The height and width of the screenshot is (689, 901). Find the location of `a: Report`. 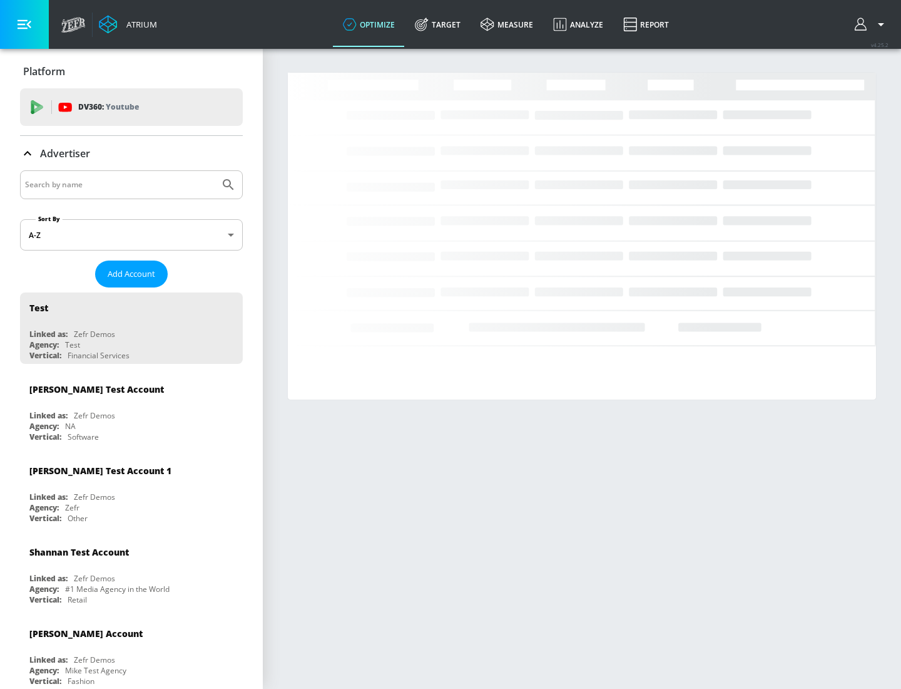

a: Report is located at coordinates (646, 24).